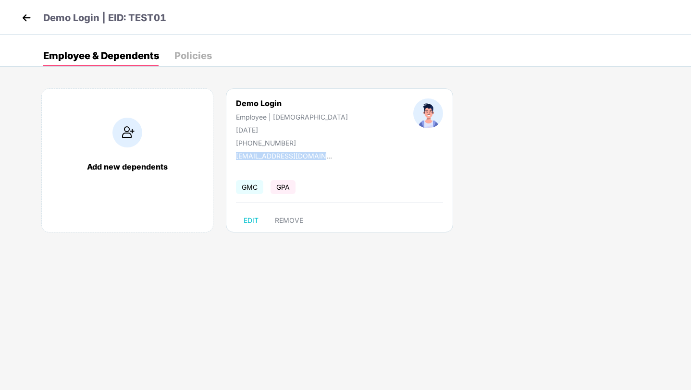  What do you see at coordinates (289, 221) in the screenshot?
I see `span: REMOVE` at bounding box center [289, 221].